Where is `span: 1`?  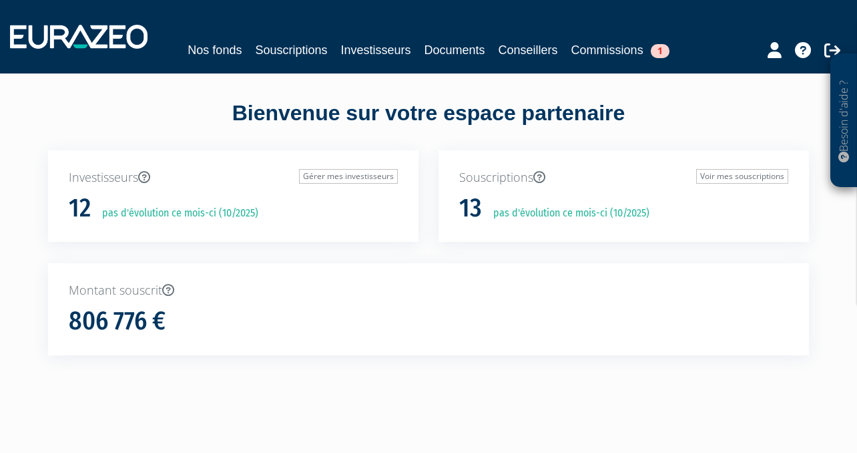 span: 1 is located at coordinates (660, 51).